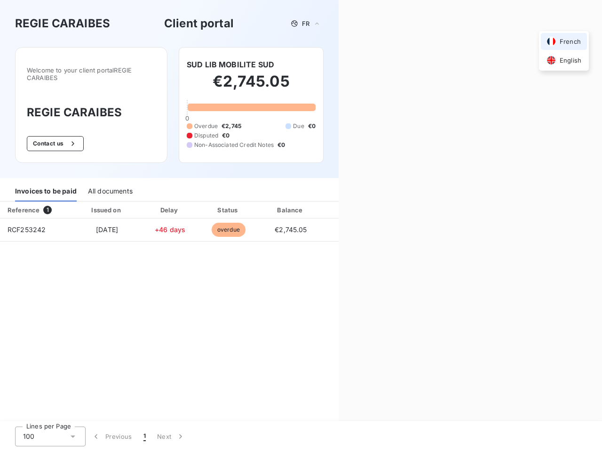 The image size is (602, 452). Describe the element at coordinates (231, 126) in the screenshot. I see `span: €2,745` at that location.